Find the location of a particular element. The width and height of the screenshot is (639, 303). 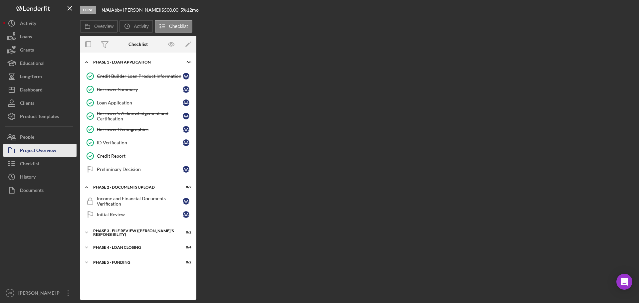

a: People is located at coordinates (40, 137).